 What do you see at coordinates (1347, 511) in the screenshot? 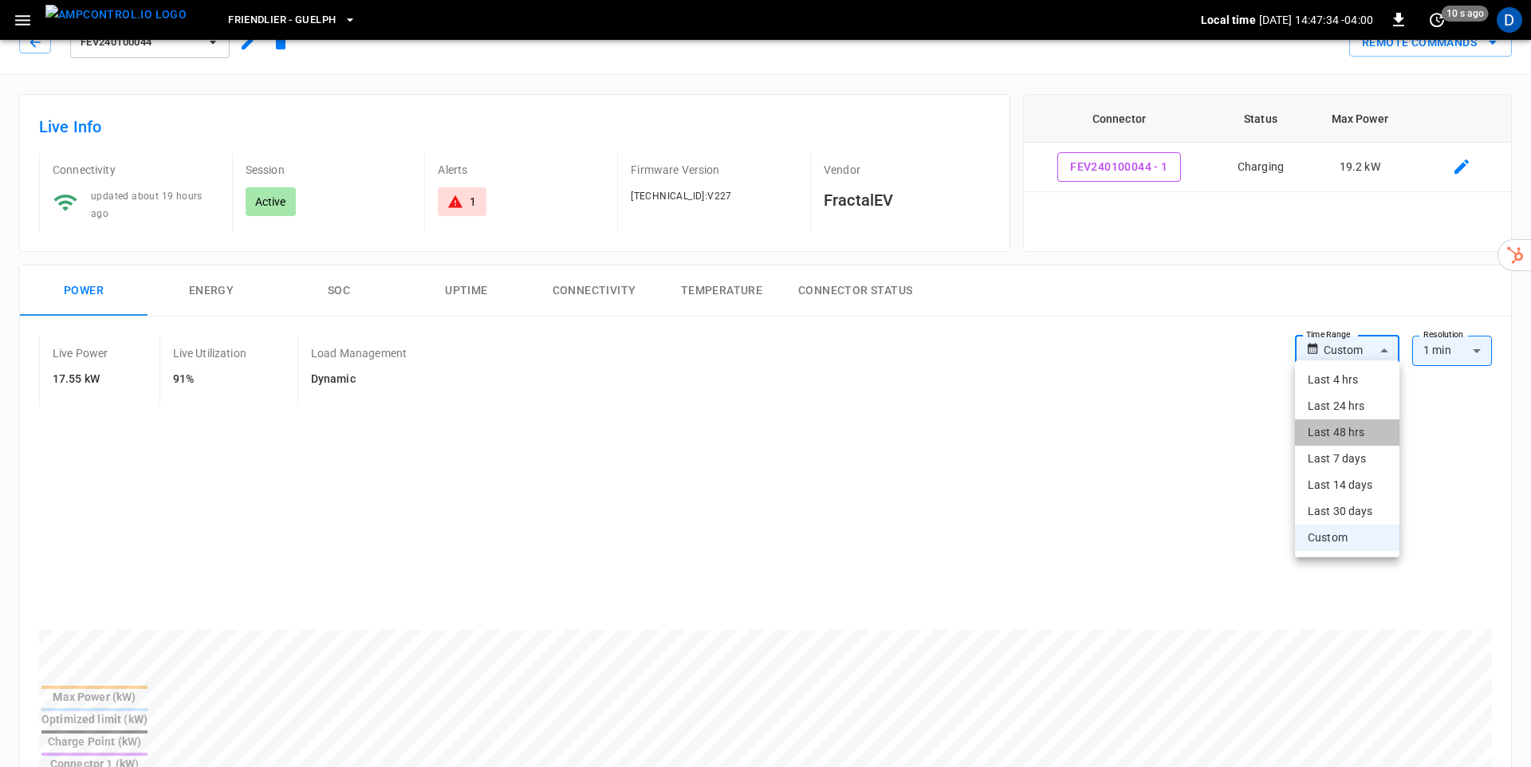
I see `li: Last 30 days` at bounding box center [1347, 511].